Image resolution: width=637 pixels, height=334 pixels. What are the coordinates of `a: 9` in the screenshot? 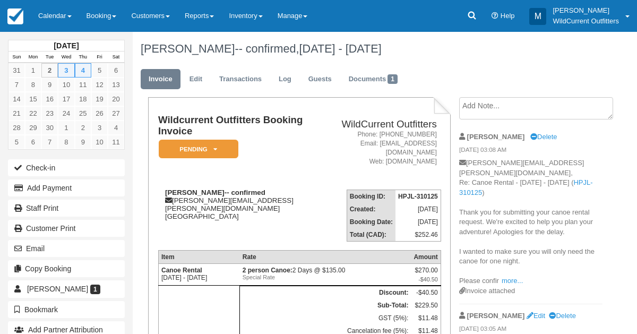 It's located at (83, 142).